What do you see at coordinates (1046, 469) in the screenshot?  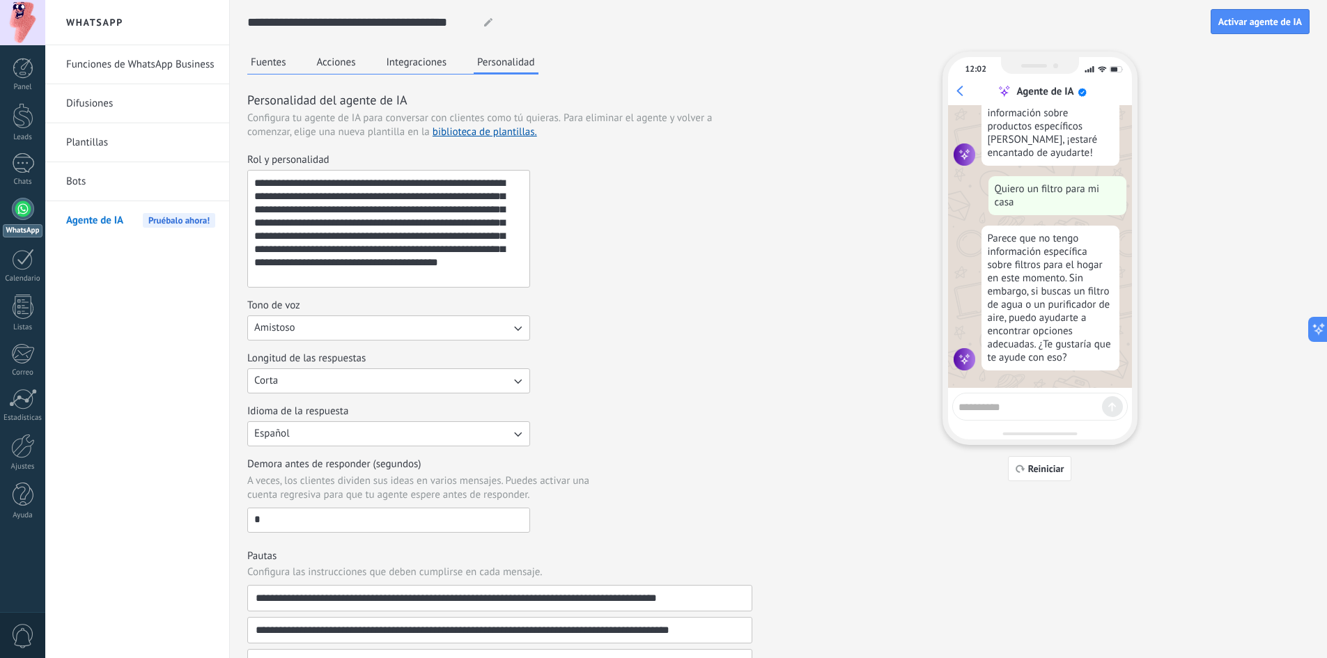 I see `span: Reiniciar` at bounding box center [1046, 469].